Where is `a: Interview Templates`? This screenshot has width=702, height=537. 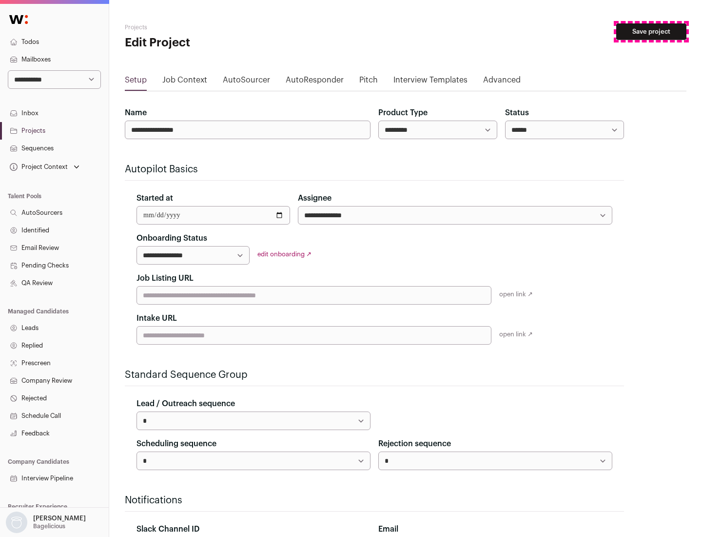 a: Interview Templates is located at coordinates (431, 82).